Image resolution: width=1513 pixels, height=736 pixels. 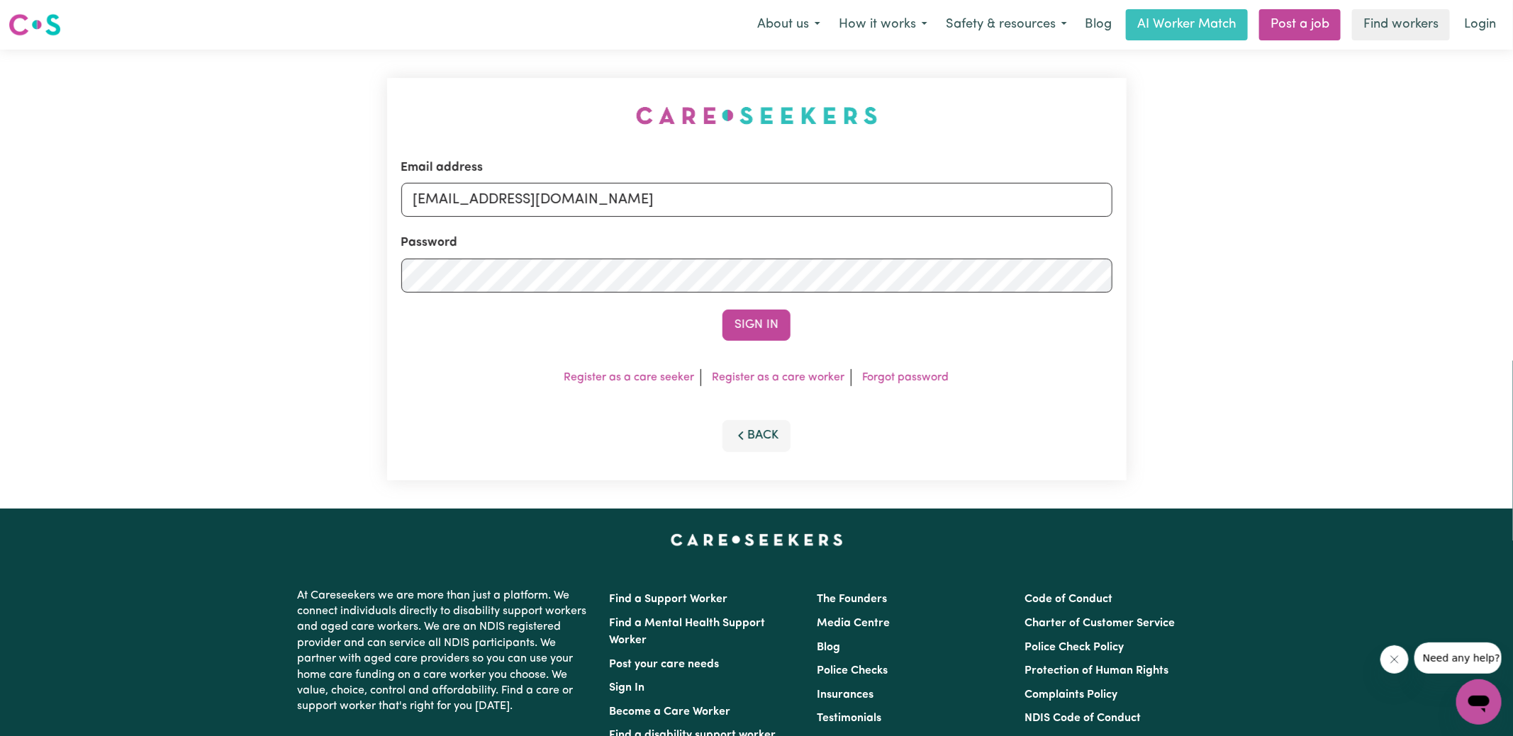 What do you see at coordinates (756, 540) in the screenshot?
I see `a: Careseekers home page` at bounding box center [756, 540].